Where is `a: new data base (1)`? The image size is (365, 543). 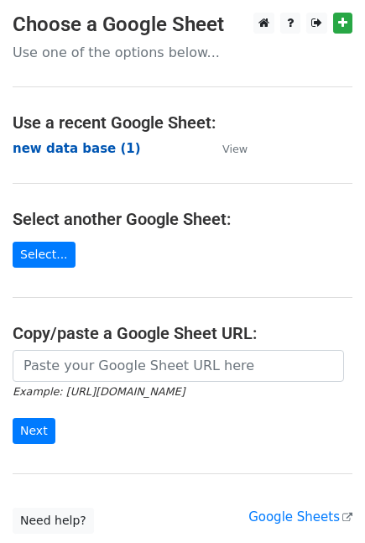 a: new data base (1) is located at coordinates (76, 148).